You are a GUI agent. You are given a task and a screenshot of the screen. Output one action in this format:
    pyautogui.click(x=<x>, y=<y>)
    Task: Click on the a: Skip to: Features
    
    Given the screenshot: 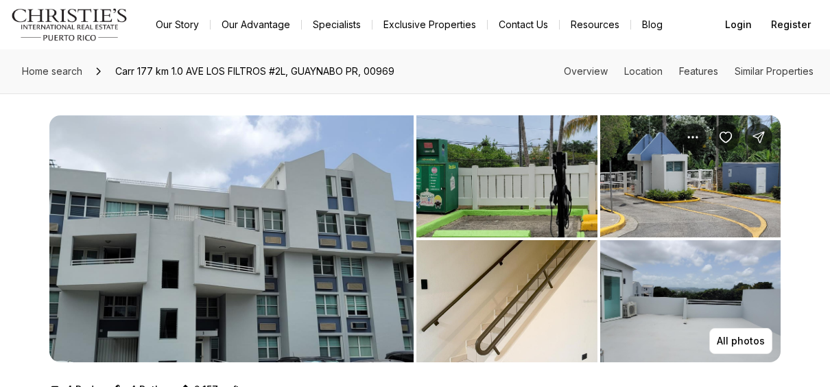 What is the action you would take?
    pyautogui.click(x=698, y=71)
    